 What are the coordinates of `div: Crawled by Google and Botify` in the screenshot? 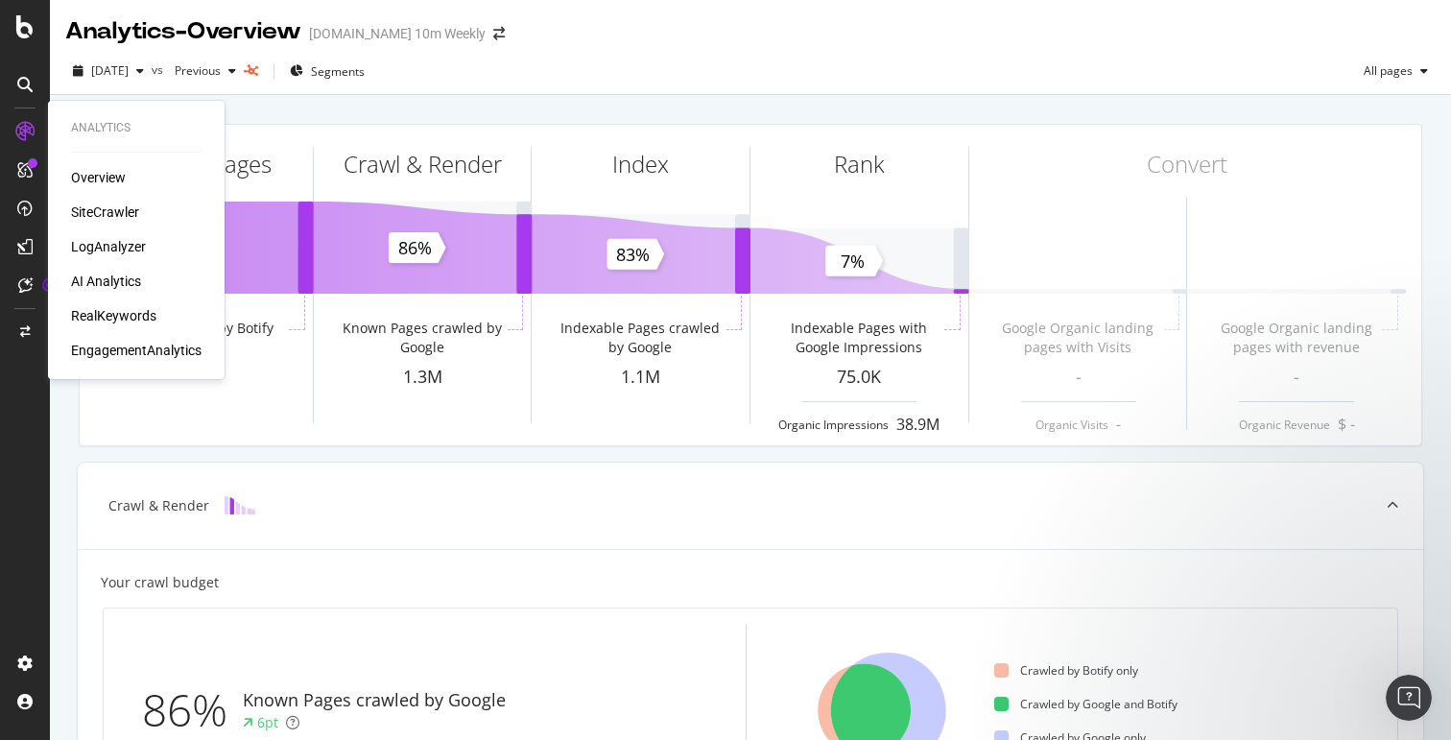 It's located at (1086, 704).